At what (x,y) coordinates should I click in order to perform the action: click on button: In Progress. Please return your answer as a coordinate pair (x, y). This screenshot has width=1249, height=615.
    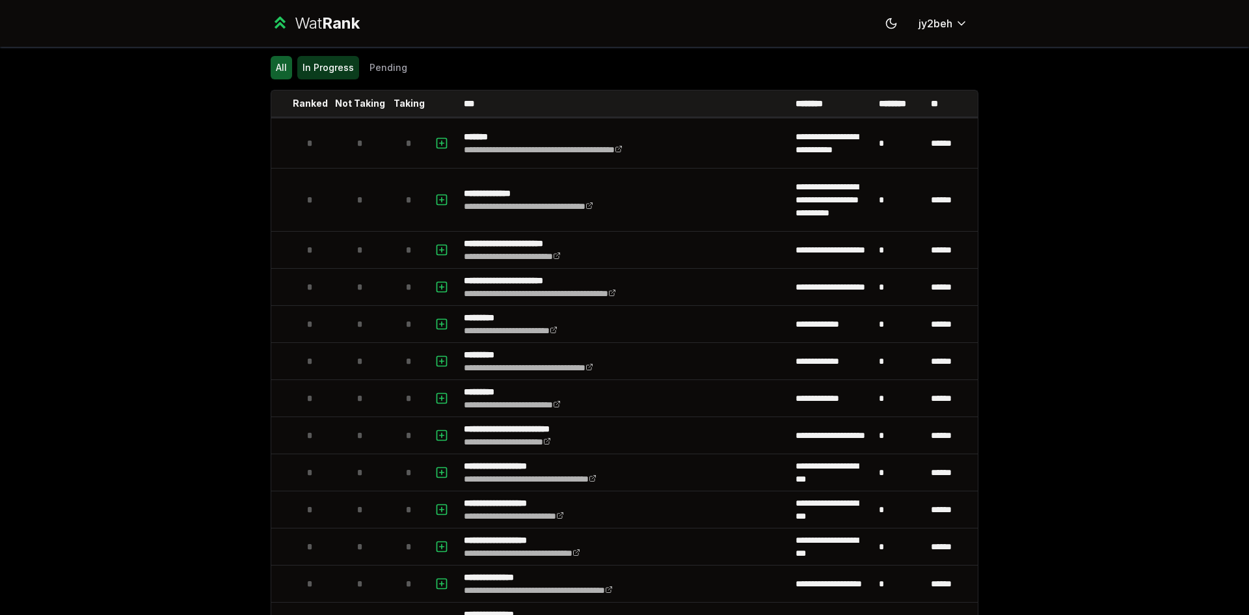
    Looking at the image, I should click on (328, 68).